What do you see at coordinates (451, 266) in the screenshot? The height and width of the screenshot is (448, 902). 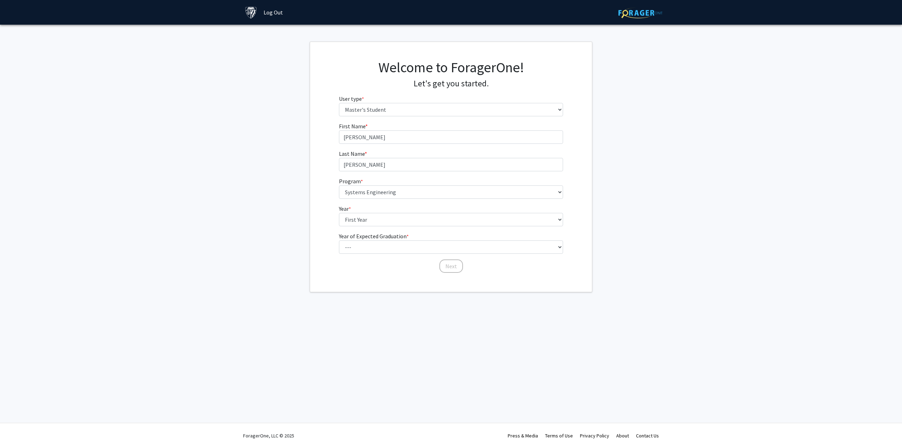 I see `button: Next` at bounding box center [451, 266].